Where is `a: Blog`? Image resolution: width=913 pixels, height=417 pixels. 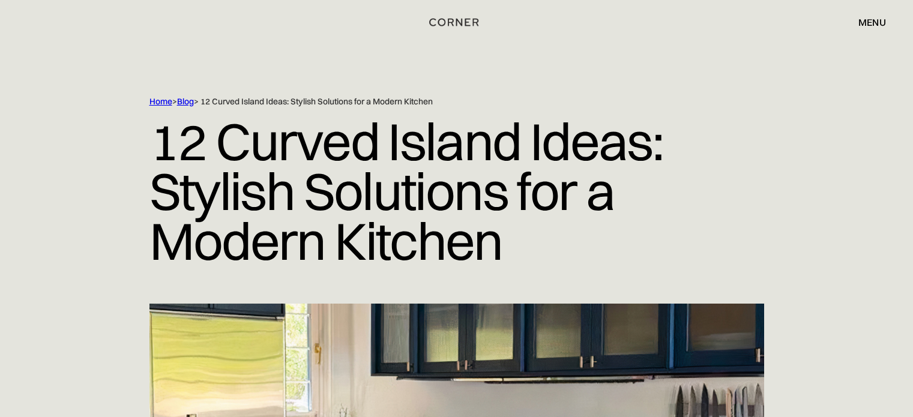
a: Blog is located at coordinates (186, 101).